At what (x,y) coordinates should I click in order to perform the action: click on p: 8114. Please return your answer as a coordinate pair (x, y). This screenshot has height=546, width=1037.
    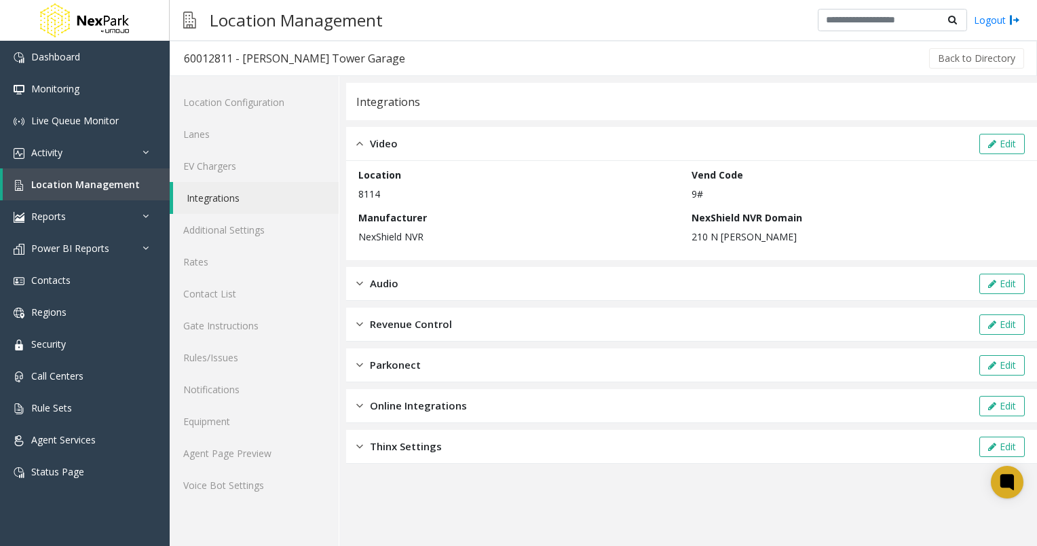
    Looking at the image, I should click on (521, 193).